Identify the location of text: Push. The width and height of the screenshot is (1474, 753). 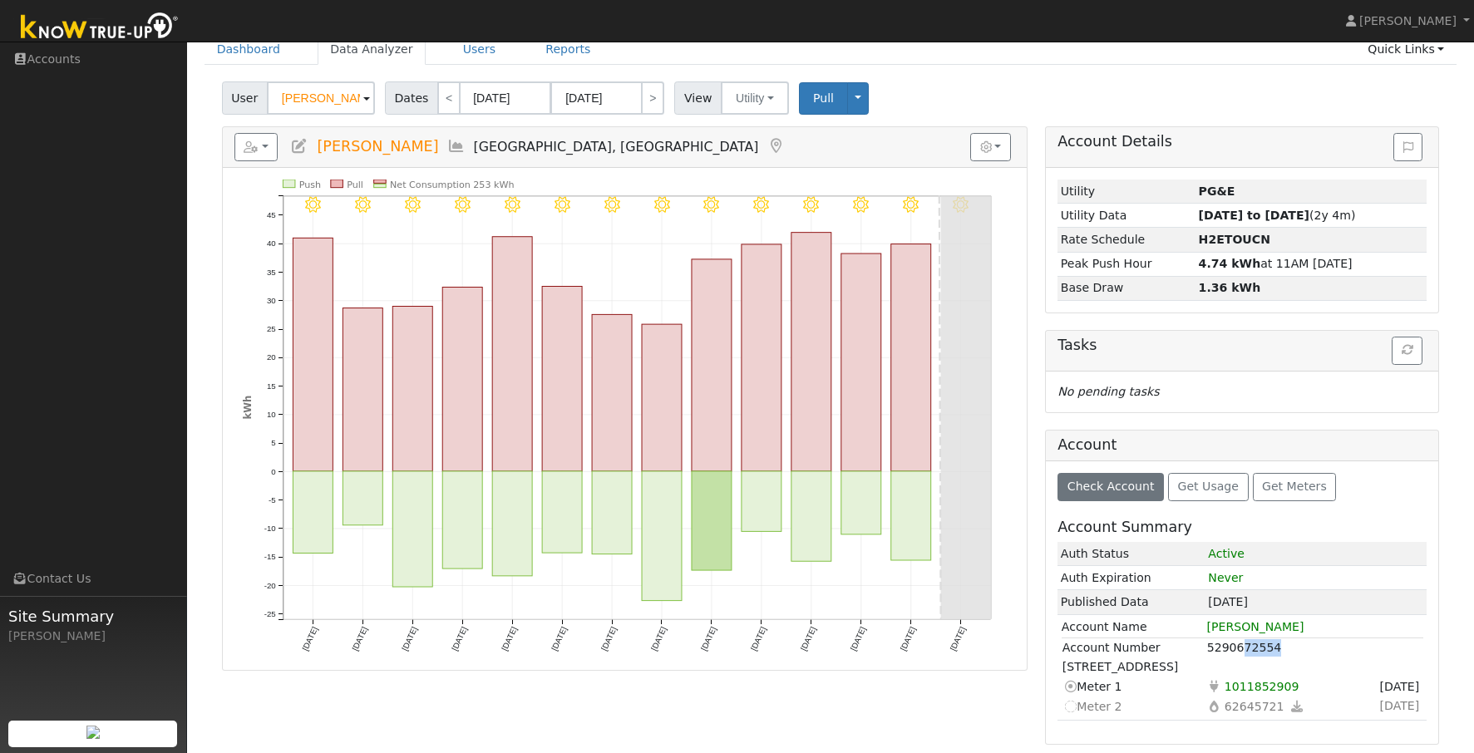
(310, 185).